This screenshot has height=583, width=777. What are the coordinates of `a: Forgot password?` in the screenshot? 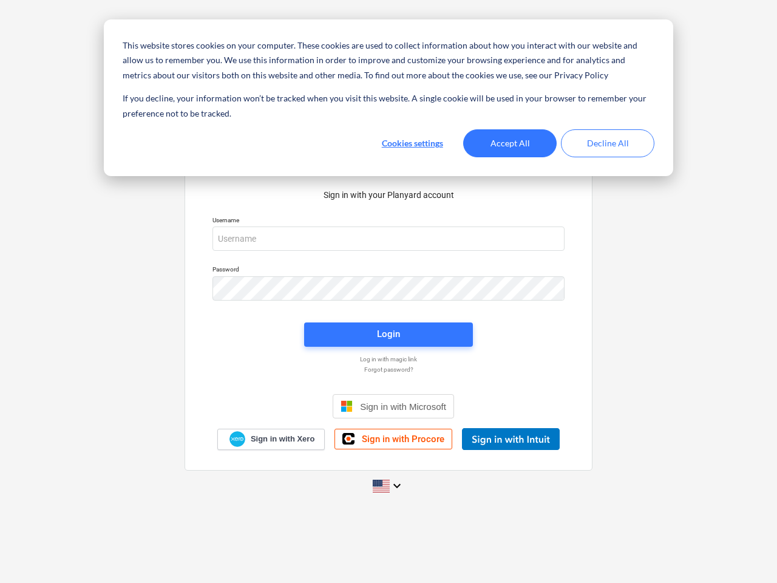 It's located at (388, 369).